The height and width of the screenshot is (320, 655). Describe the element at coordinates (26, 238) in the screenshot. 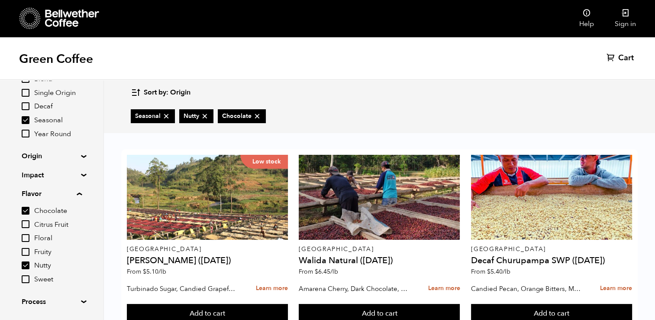

I see `input: Floral` at that location.